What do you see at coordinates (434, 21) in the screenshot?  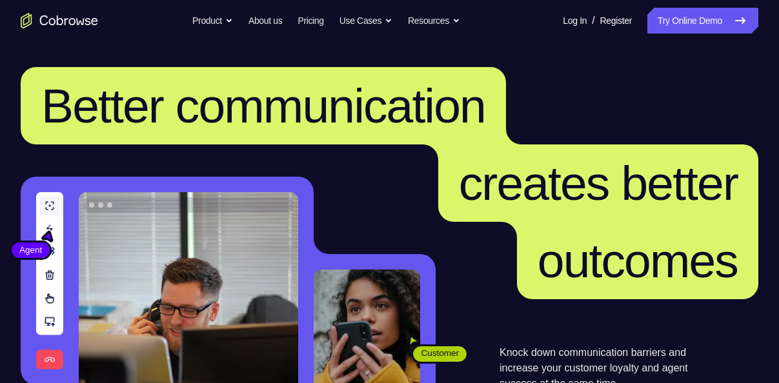 I see `button: Resources` at bounding box center [434, 21].